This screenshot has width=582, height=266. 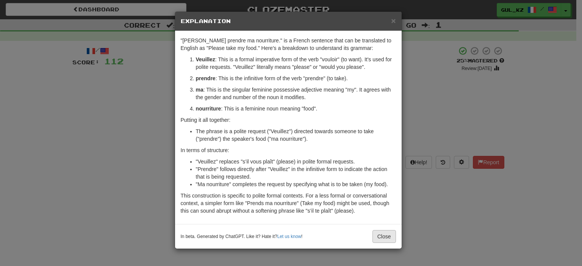 I want to click on small: In beta. Generated by ChatGPT. Like it? Hate it? !, so click(x=242, y=237).